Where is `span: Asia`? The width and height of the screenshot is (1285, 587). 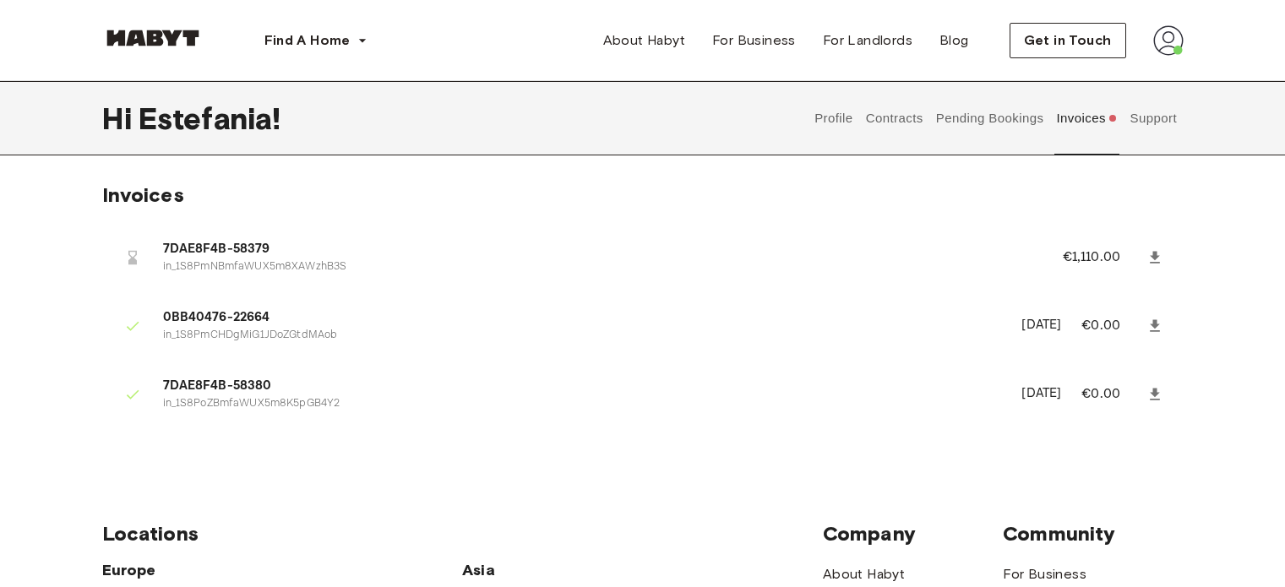 span: Asia is located at coordinates (552, 570).